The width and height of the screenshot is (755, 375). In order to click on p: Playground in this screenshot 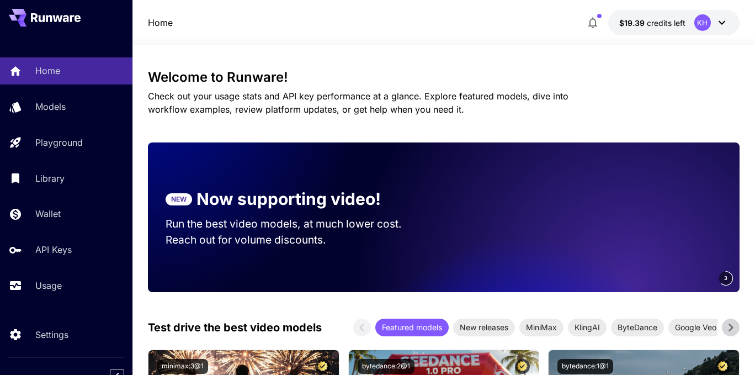, I will do `click(59, 142)`.